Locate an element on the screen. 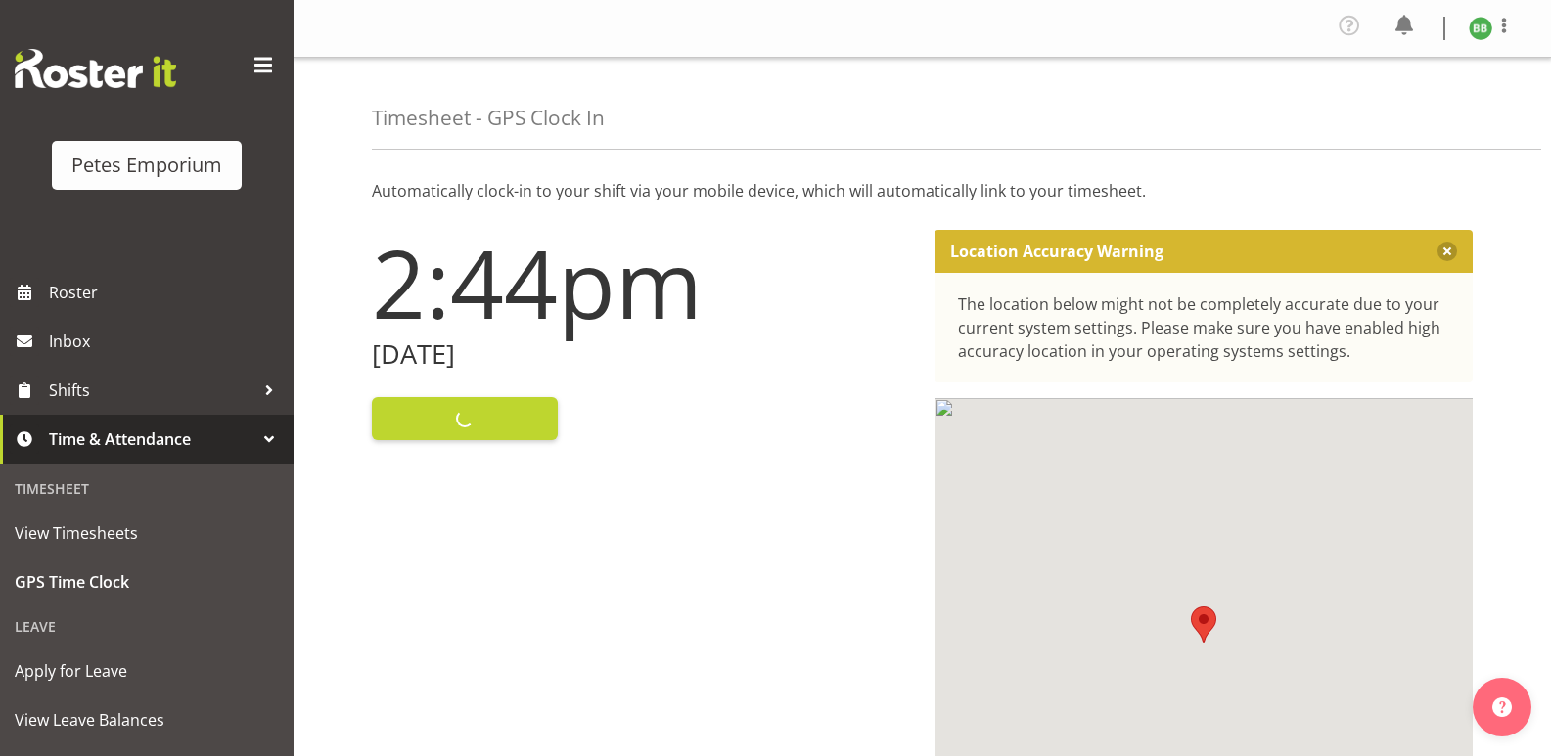 The image size is (1551, 756). a: View Timesheets is located at coordinates (147, 533).